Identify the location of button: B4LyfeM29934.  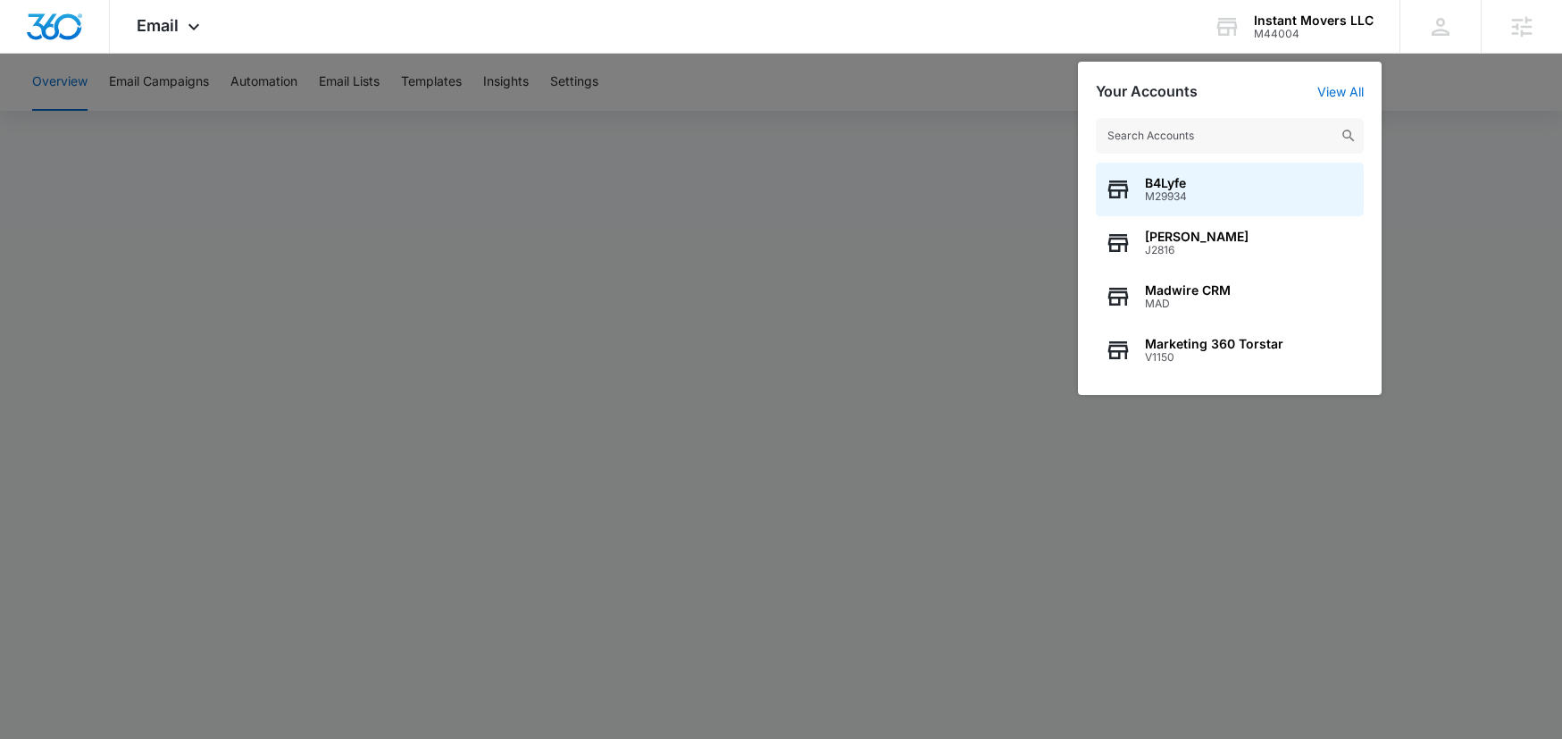
(1230, 189).